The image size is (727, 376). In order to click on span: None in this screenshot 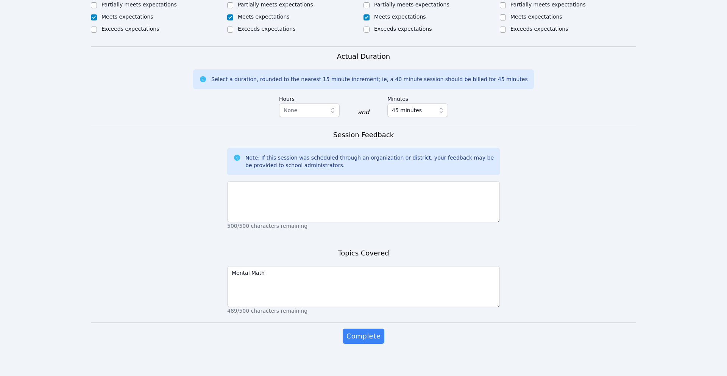, I will do `click(291, 110)`.